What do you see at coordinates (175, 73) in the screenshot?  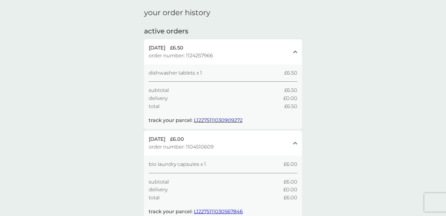 I see `span: dishwasher tablets x 1` at bounding box center [175, 73].